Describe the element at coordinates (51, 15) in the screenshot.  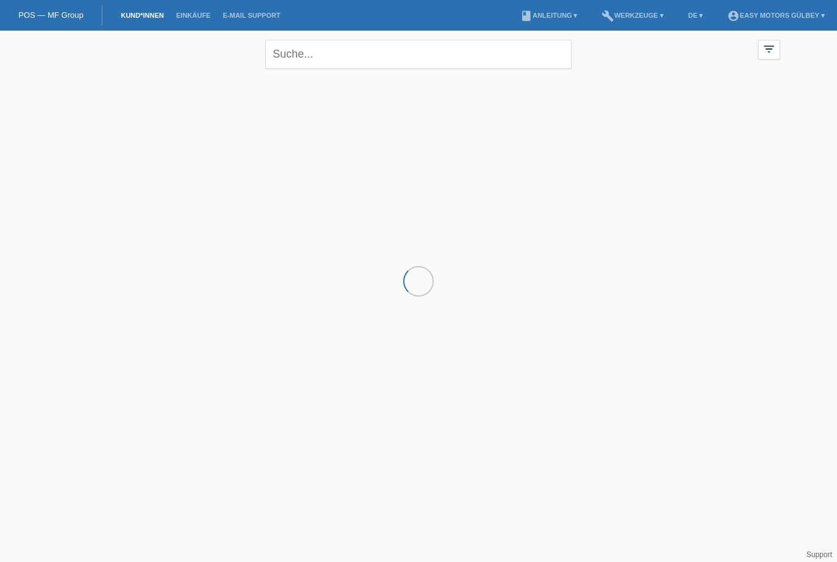
I see `a: POS — MF Group` at that location.